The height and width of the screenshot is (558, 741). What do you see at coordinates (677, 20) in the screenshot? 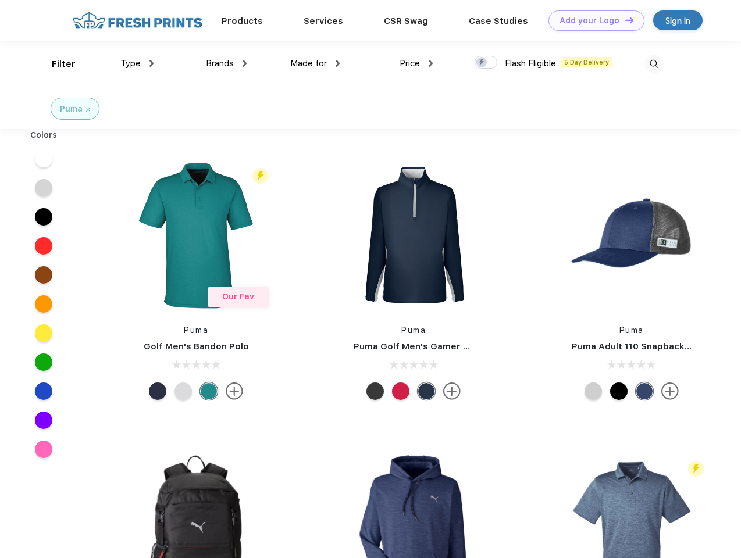
I see `div: Sign in` at bounding box center [677, 20].